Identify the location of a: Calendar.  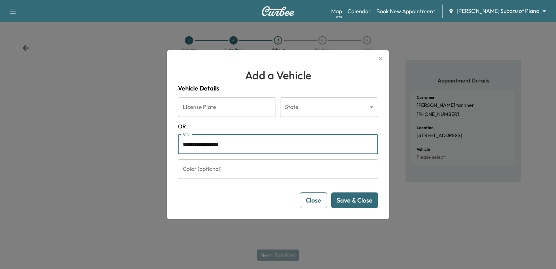
(359, 11).